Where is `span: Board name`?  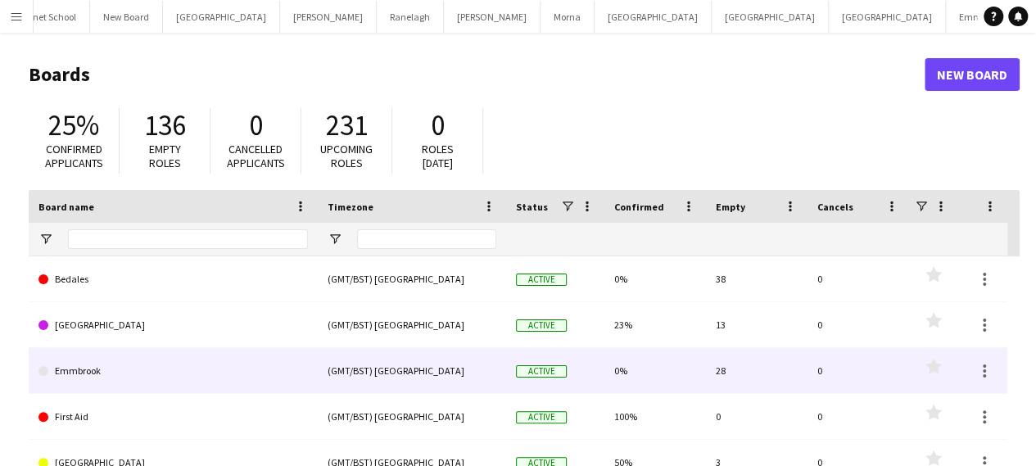
span: Board name is located at coordinates (66, 206).